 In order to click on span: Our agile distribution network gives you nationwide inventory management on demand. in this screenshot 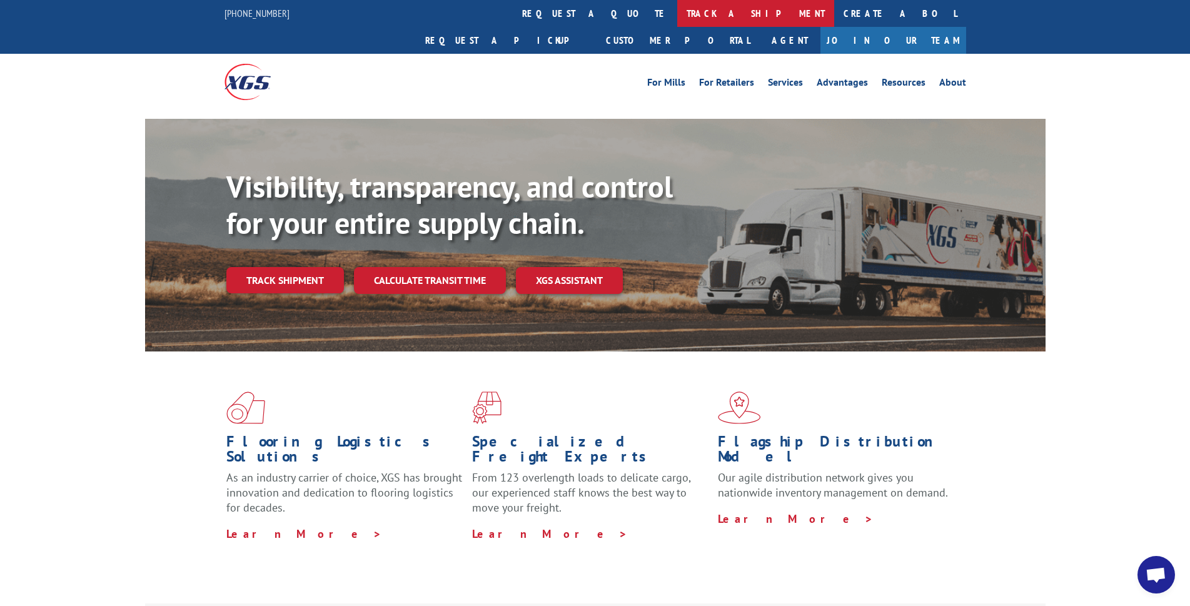, I will do `click(833, 485)`.